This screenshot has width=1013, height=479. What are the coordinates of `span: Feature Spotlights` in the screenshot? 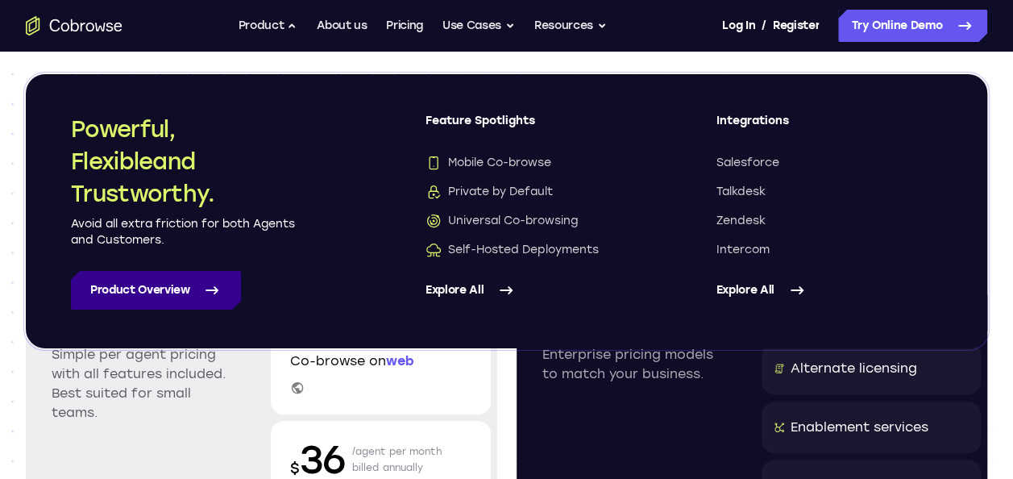 It's located at (538, 127).